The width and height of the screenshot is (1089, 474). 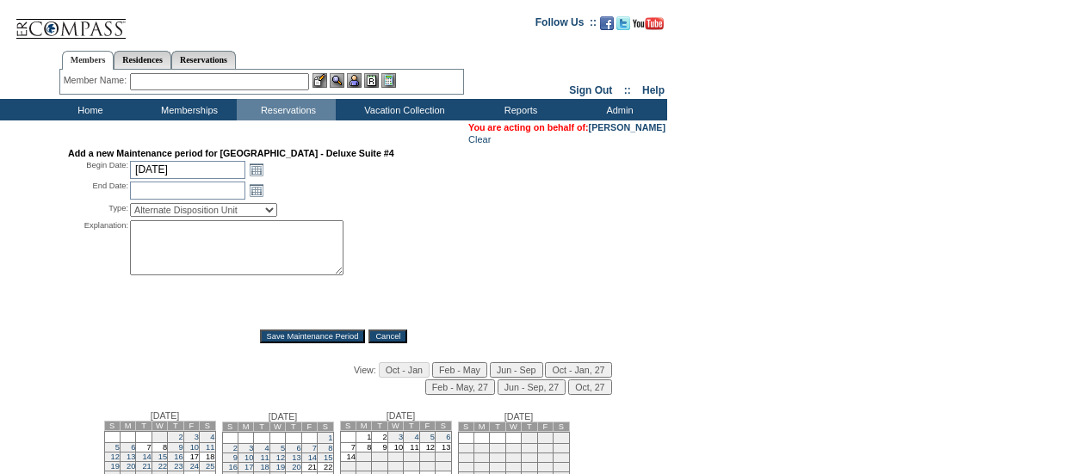 What do you see at coordinates (286, 109) in the screenshot?
I see `td: Reservations` at bounding box center [286, 109].